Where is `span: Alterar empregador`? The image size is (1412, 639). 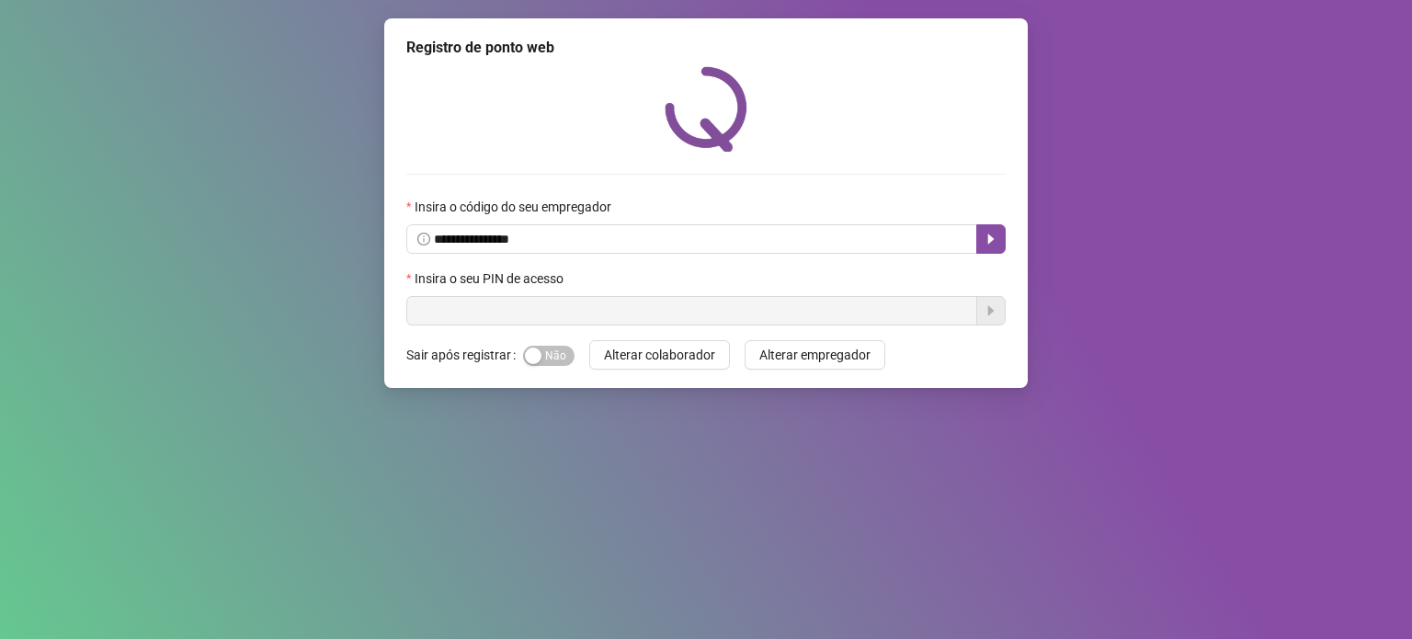
span: Alterar empregador is located at coordinates (815, 355).